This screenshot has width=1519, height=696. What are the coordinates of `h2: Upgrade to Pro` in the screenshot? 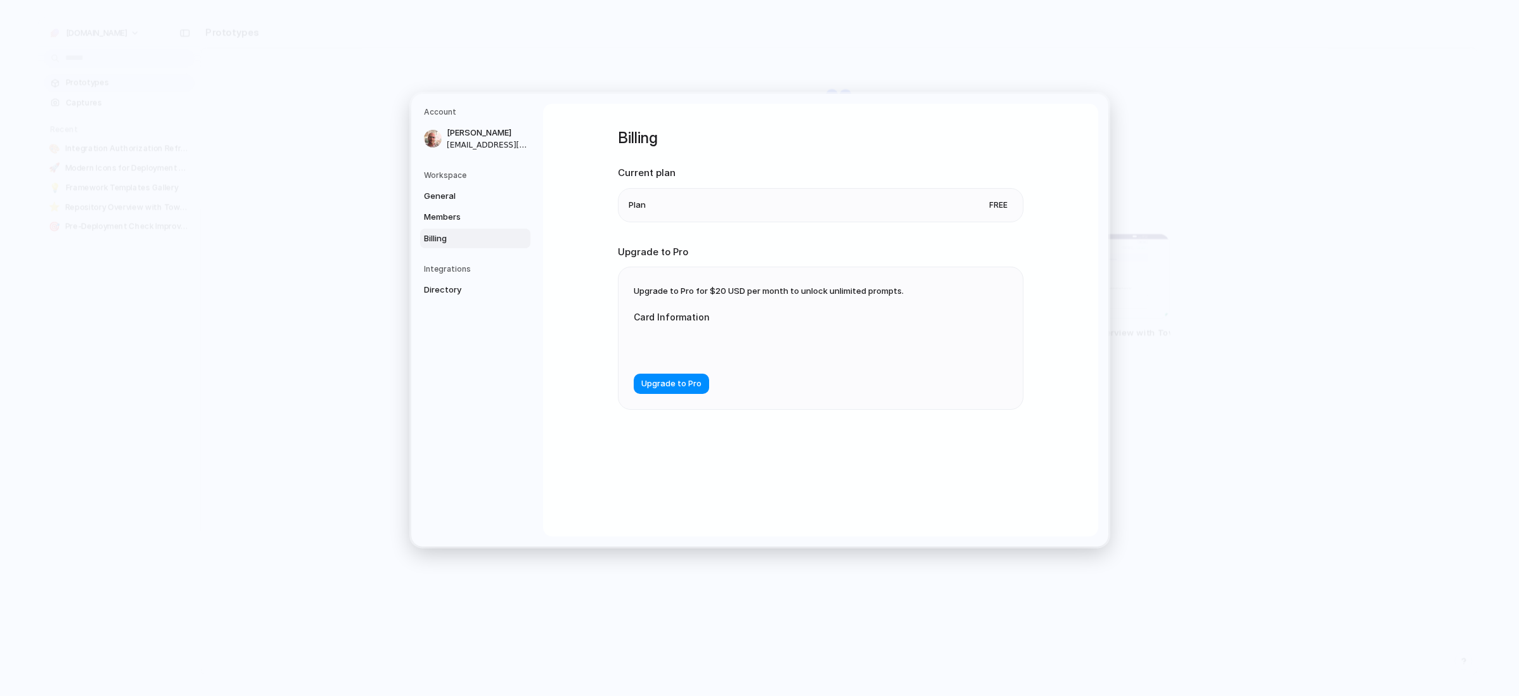 It's located at (821, 252).